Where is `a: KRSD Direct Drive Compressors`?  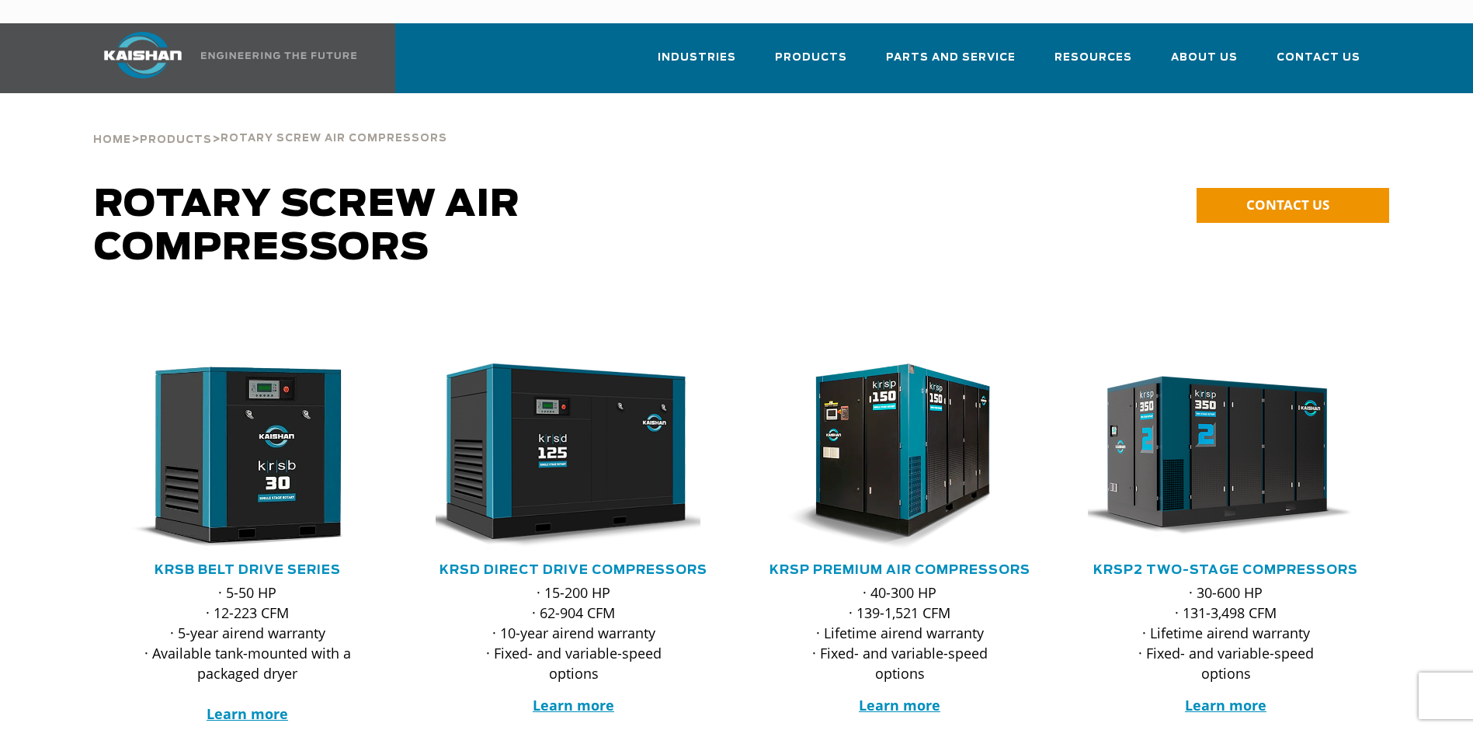 a: KRSD Direct Drive Compressors is located at coordinates (573, 570).